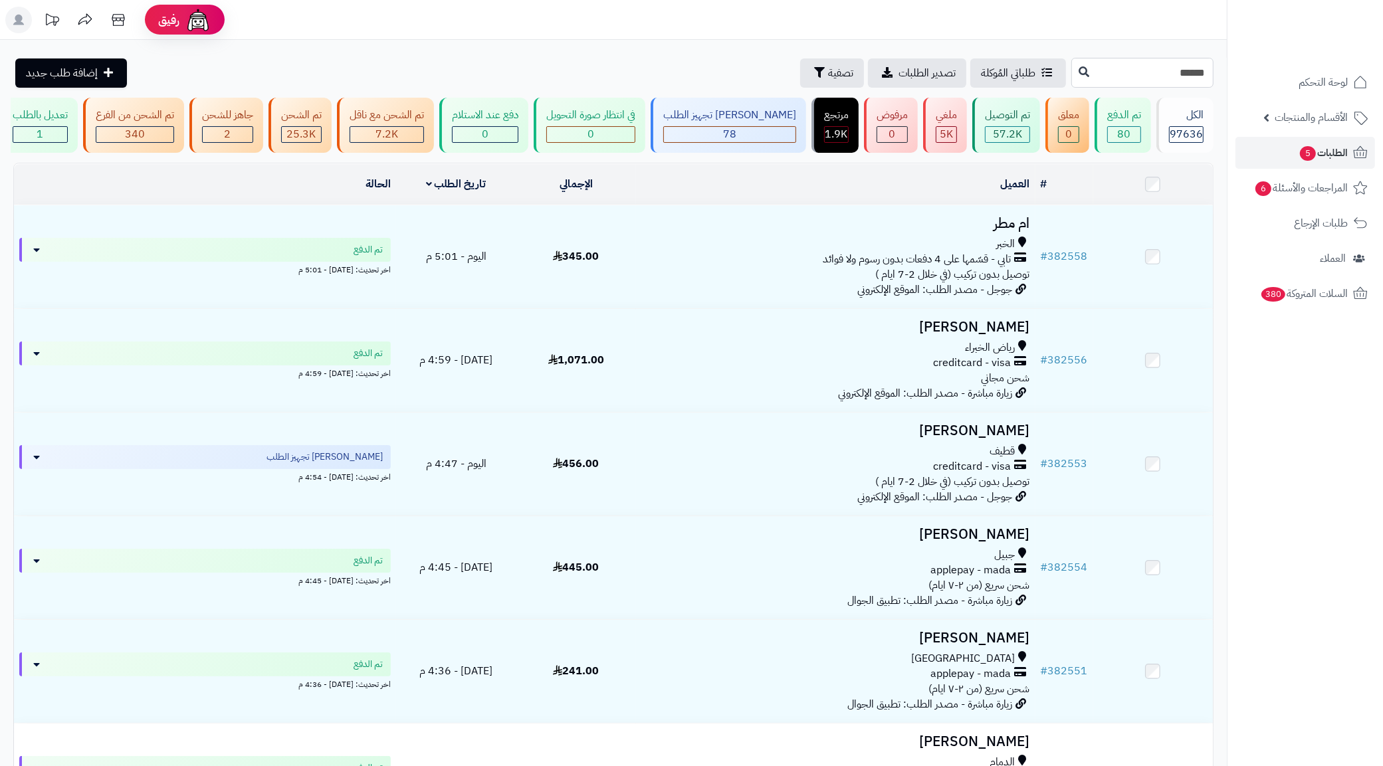 The image size is (1383, 766). Describe the element at coordinates (1064, 360) in the screenshot. I see `a: #382556` at that location.